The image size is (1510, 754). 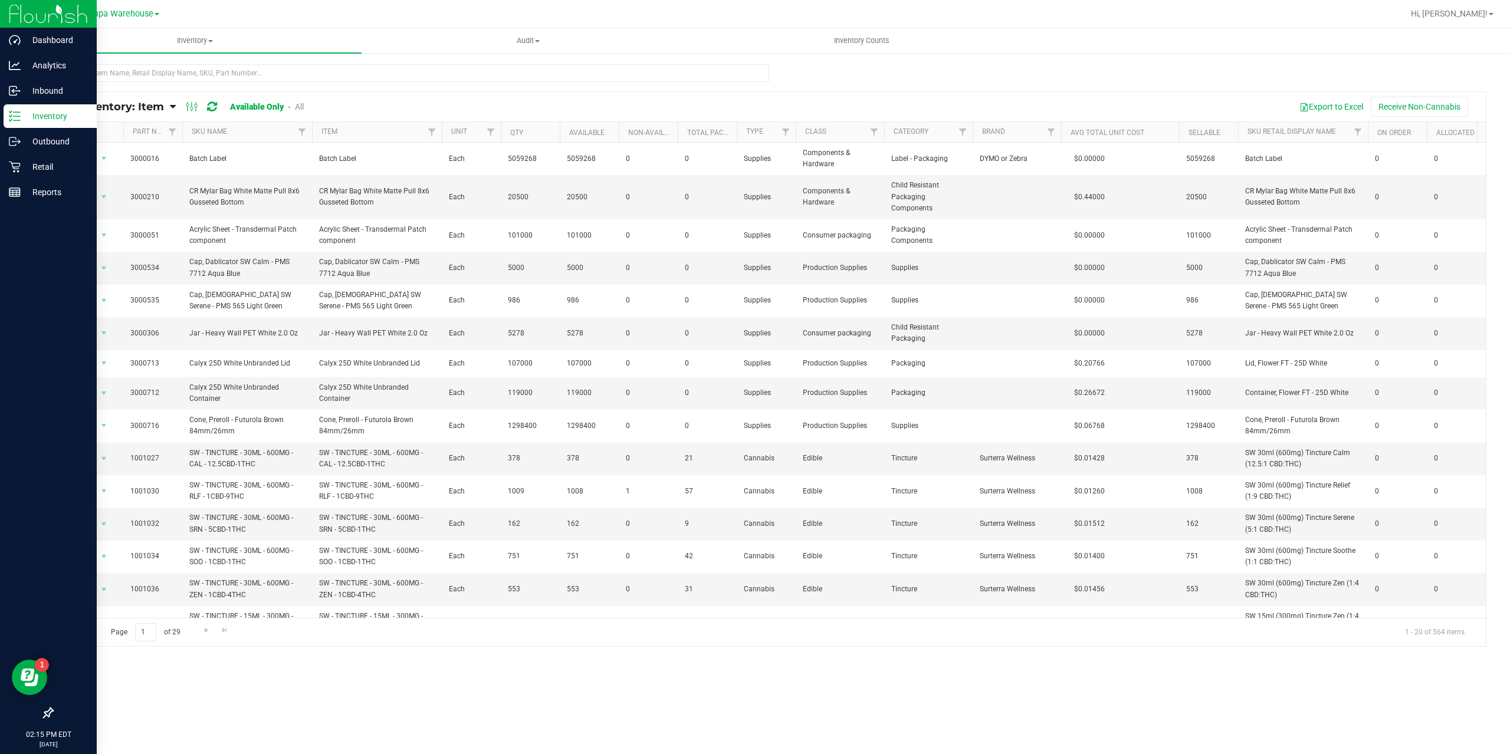 What do you see at coordinates (153, 333) in the screenshot?
I see `span: 3000306` at bounding box center [153, 333].